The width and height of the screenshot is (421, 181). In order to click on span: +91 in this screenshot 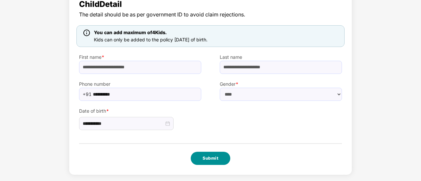, I will do `click(87, 94)`.